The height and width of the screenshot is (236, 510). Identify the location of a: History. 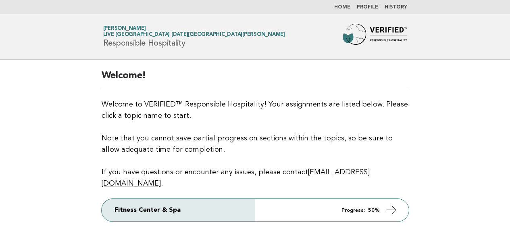
(396, 7).